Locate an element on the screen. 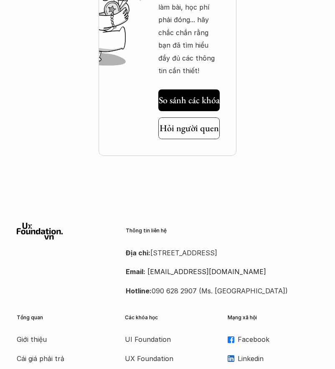 The height and width of the screenshot is (369, 335). p: UX Foundation is located at coordinates (158, 359).